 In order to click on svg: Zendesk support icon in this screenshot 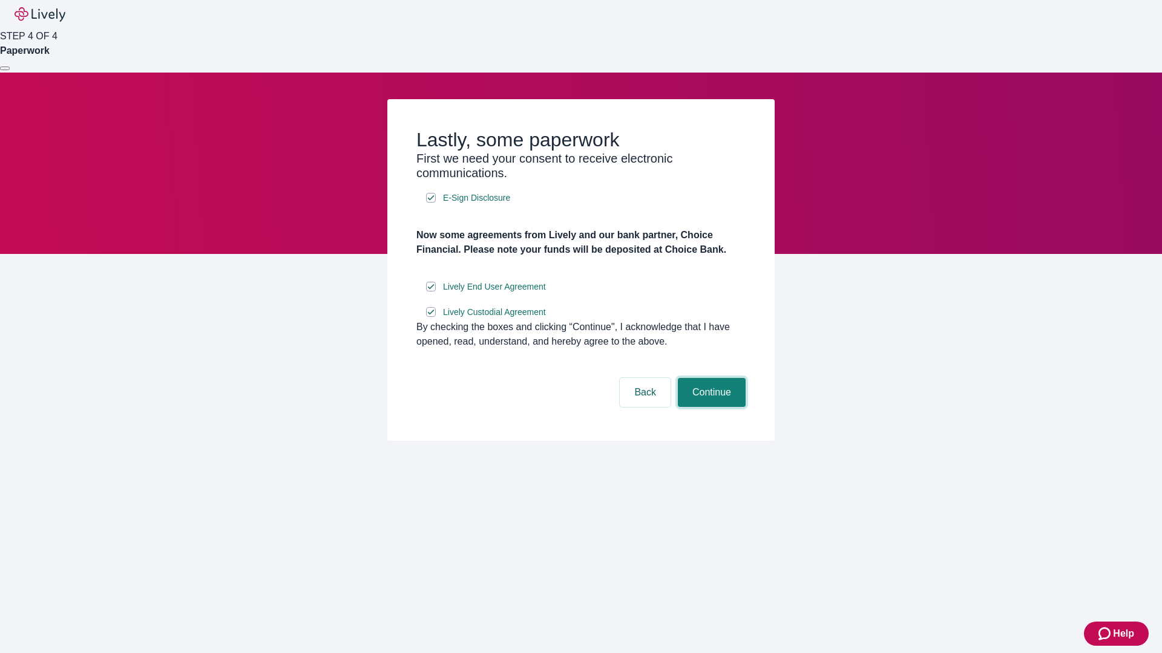, I will do `click(1105, 634)`.